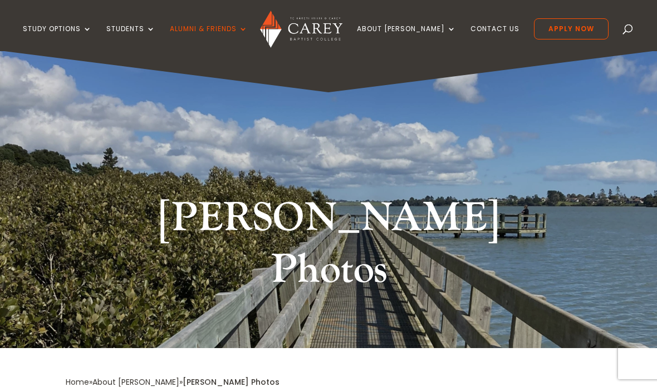 The width and height of the screenshot is (657, 387). Describe the element at coordinates (495, 38) in the screenshot. I see `a: Contact Us` at that location.